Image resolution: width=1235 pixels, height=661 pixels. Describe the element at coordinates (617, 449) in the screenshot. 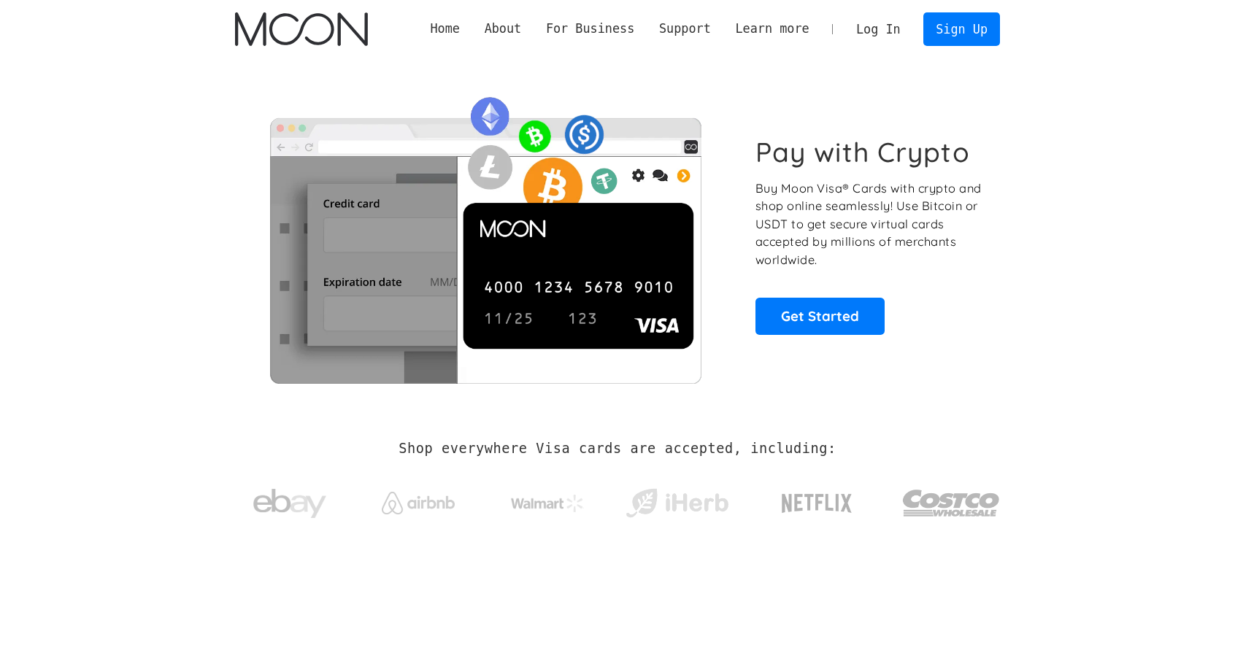

I see `h2: Shop everywhere Visa cards are accepted, including:` at that location.